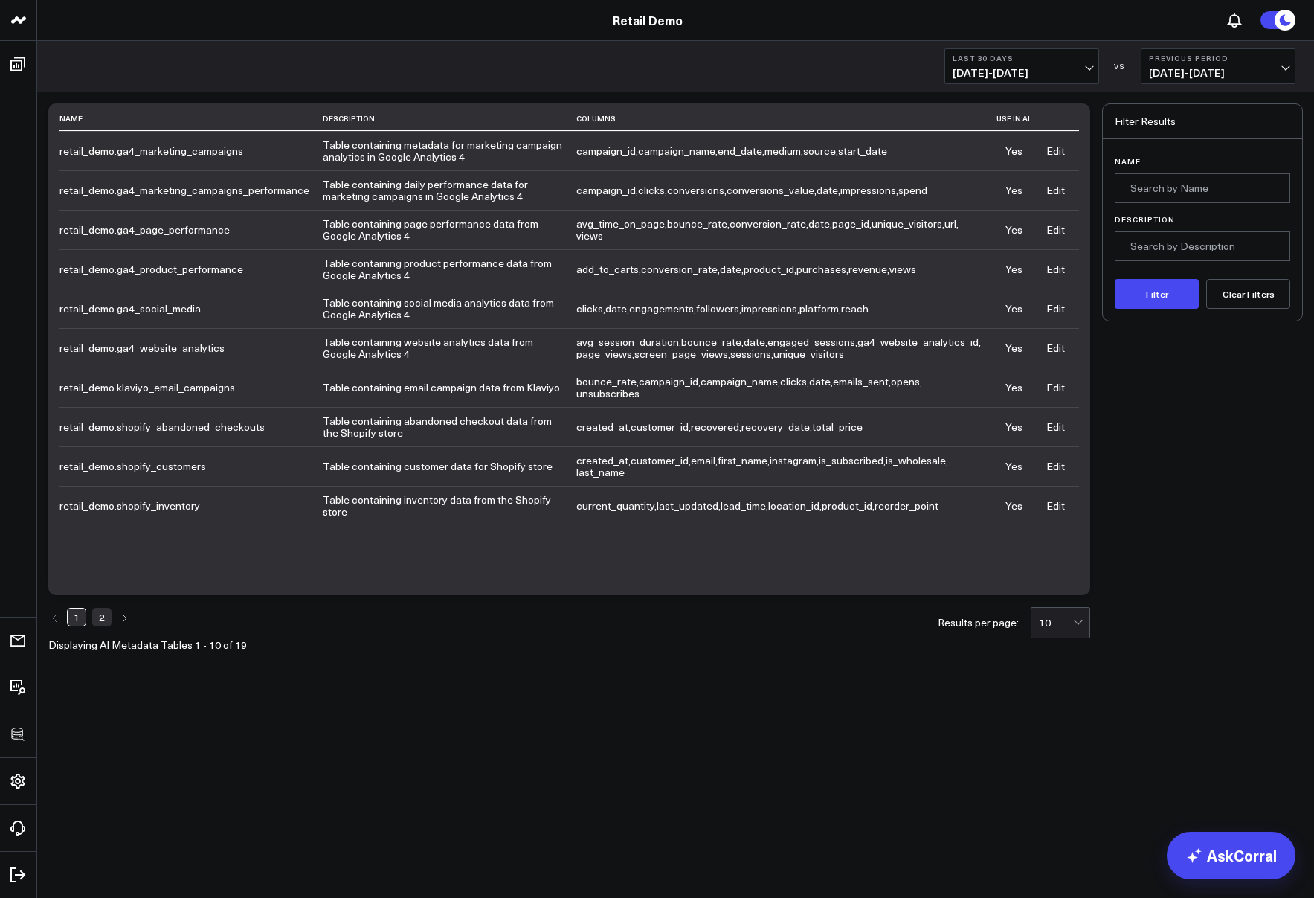 The image size is (1314, 898). What do you see at coordinates (776, 426) in the screenshot?
I see `span: recovery_date` at bounding box center [776, 426].